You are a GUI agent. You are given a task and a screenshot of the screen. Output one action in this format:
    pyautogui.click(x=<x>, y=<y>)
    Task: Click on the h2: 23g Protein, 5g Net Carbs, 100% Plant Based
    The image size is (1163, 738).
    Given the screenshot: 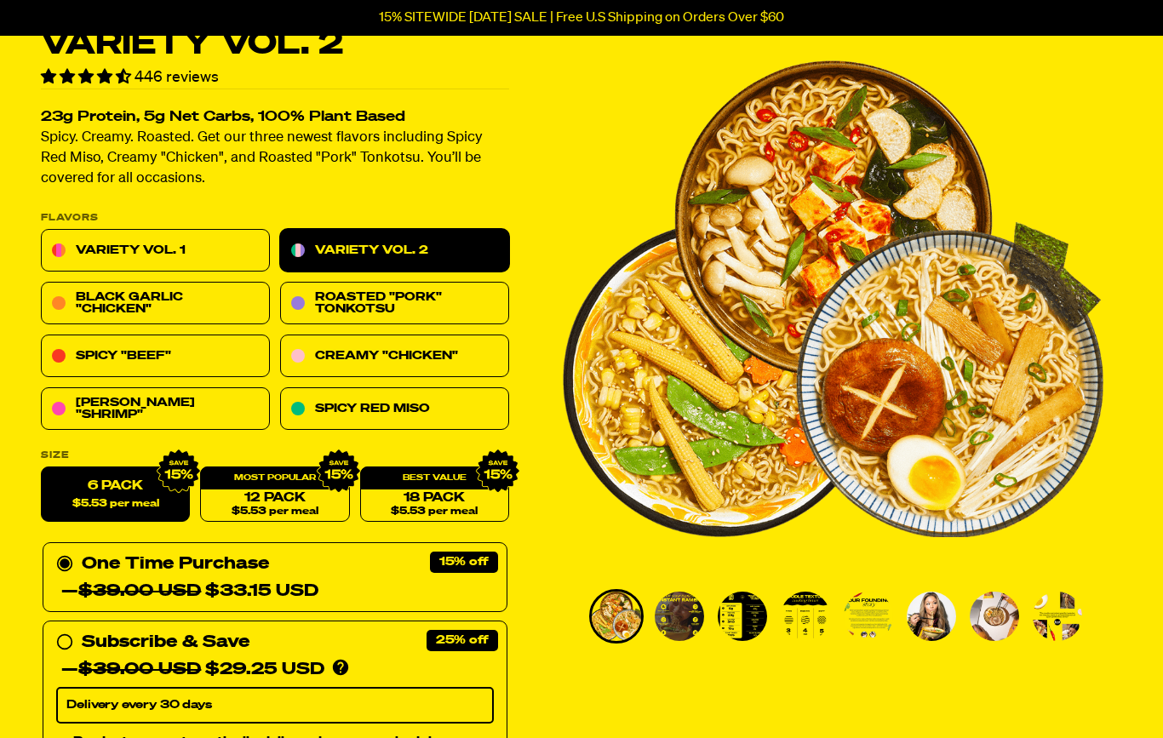 What is the action you would take?
    pyautogui.click(x=275, y=117)
    